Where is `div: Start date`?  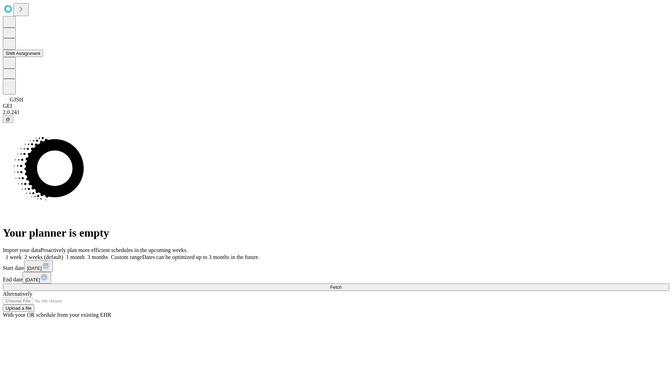 div: Start date is located at coordinates (336, 266).